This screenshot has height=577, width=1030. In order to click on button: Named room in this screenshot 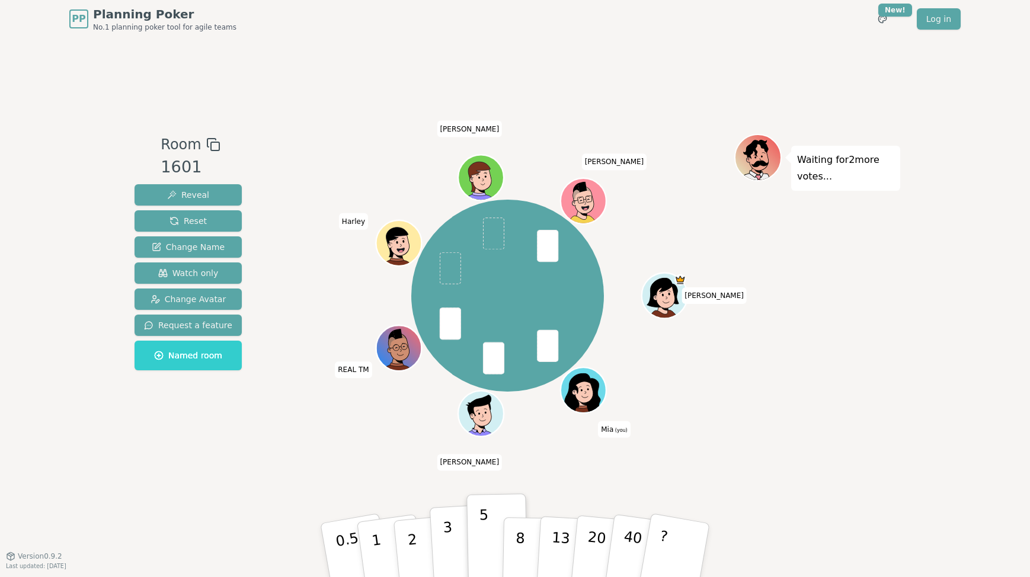, I will do `click(188, 356)`.